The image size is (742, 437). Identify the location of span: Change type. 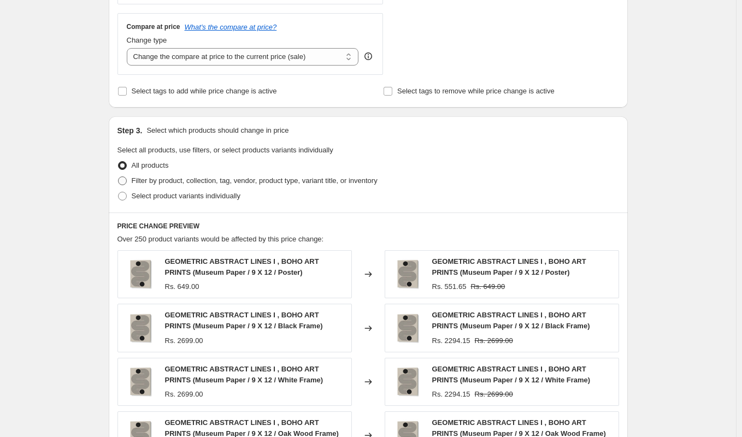
(147, 40).